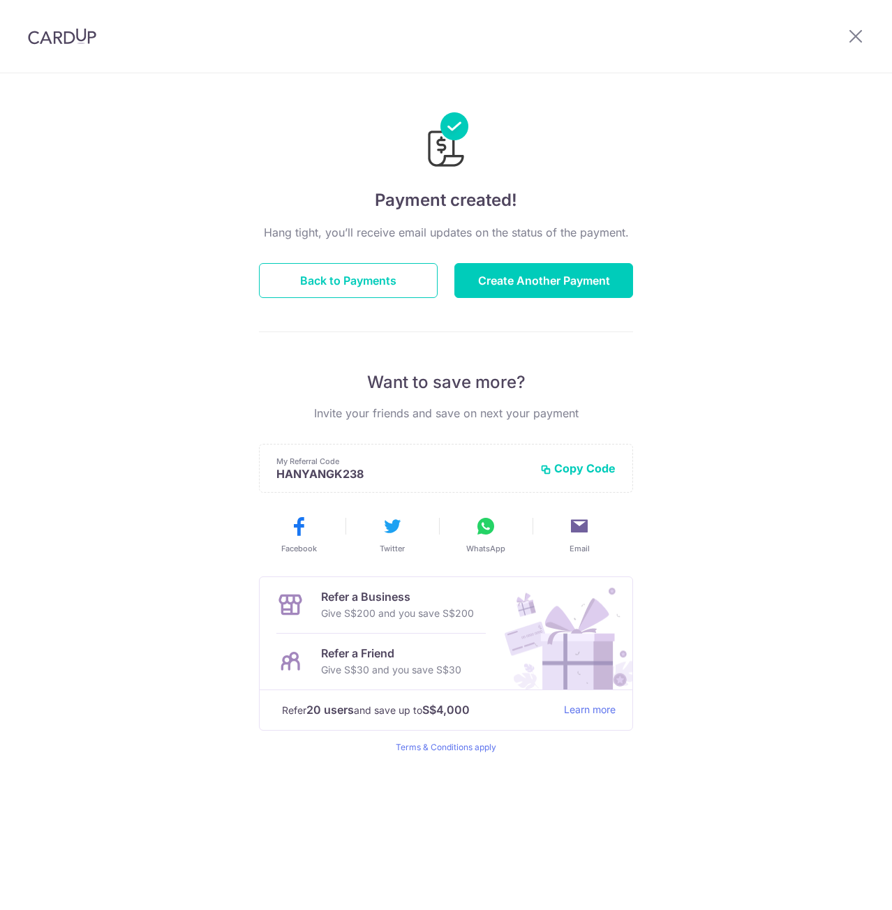 Image resolution: width=892 pixels, height=910 pixels. I want to click on p: Give S$30 and you save S$30, so click(391, 670).